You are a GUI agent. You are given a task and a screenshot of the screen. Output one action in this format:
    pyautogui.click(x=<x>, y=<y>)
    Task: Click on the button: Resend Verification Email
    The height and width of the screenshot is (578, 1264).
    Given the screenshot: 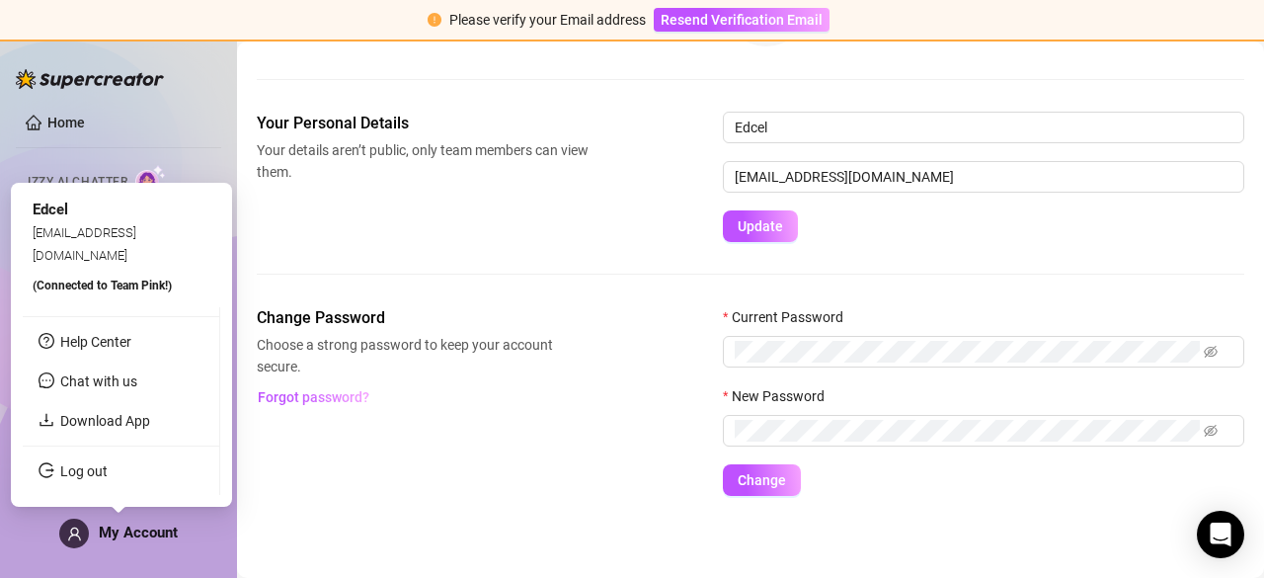 What is the action you would take?
    pyautogui.click(x=742, y=20)
    